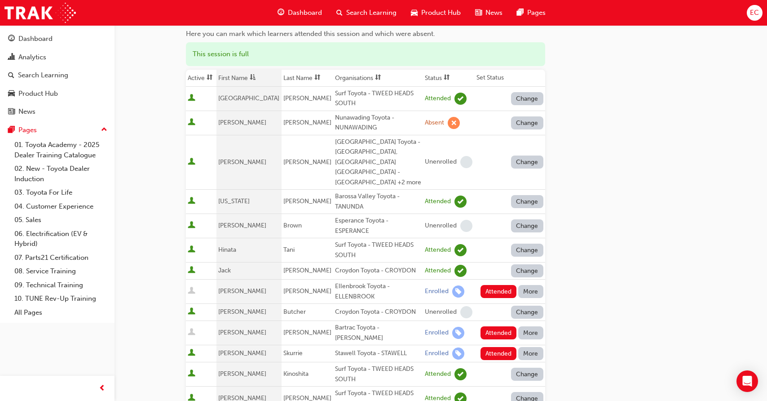  I want to click on div: Enrolled, so click(437, 332).